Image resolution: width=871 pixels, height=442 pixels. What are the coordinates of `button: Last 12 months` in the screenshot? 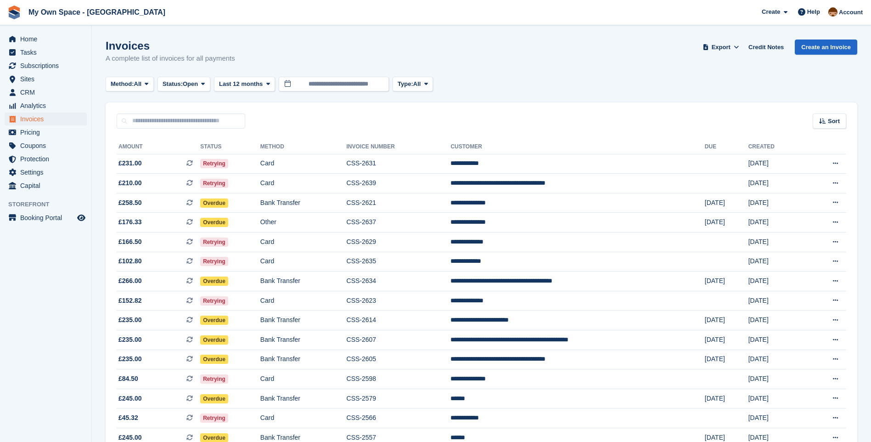 It's located at (244, 84).